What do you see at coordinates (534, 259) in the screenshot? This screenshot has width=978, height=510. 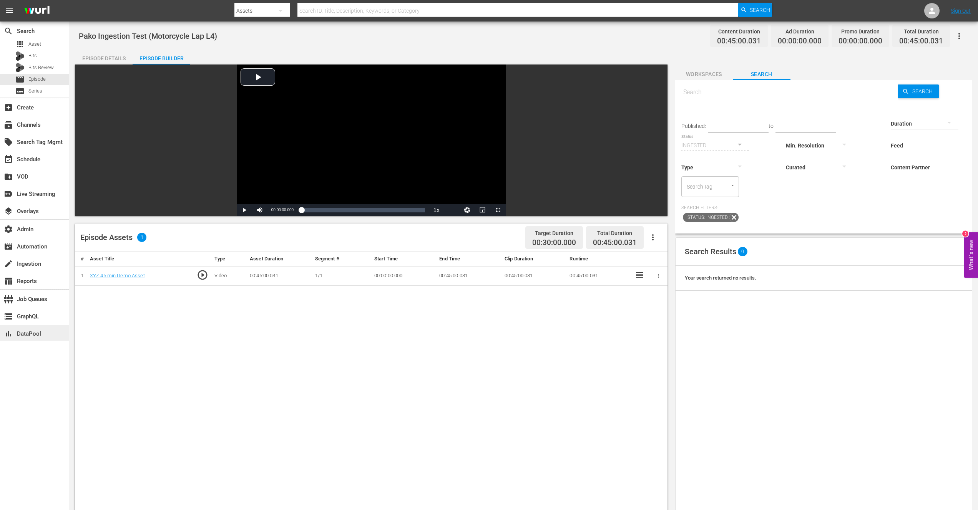 I see `th: Clip Duration` at bounding box center [534, 259].